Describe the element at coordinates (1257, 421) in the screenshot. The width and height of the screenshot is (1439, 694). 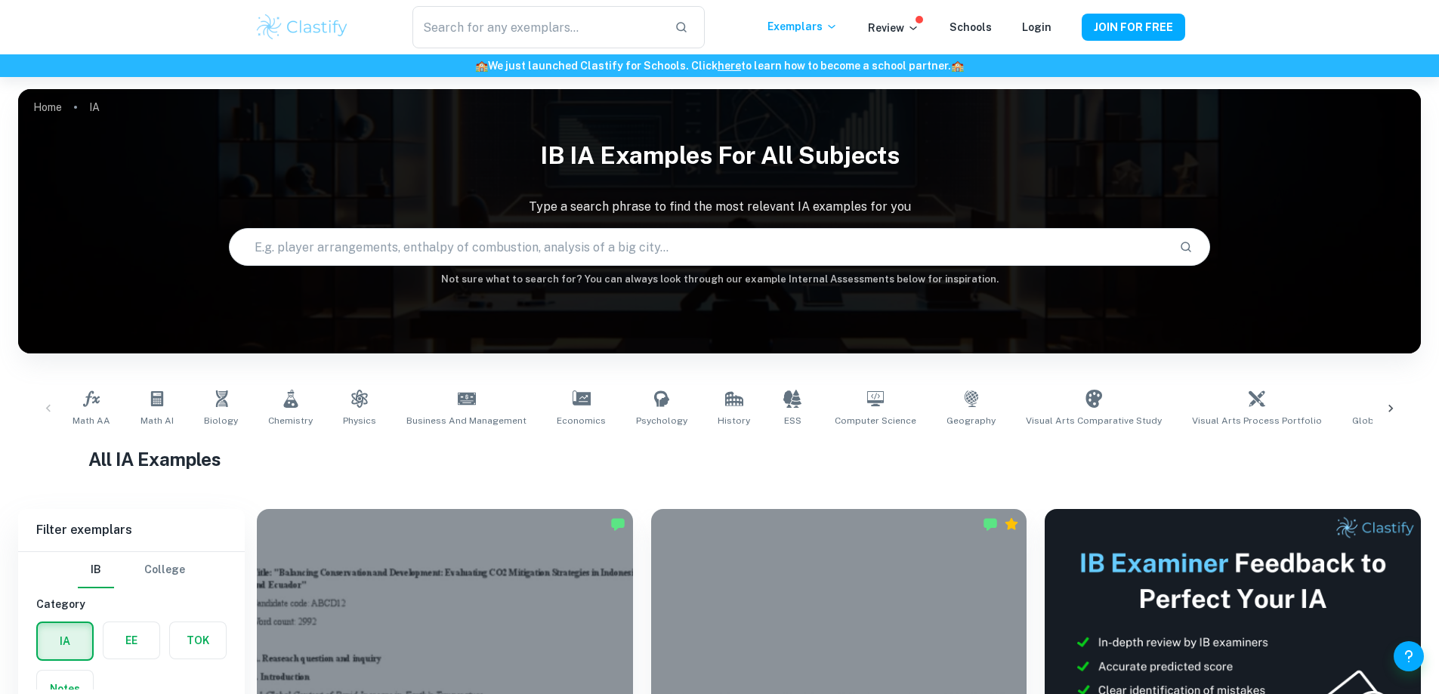
I see `span: Visual Arts Process Portfolio` at that location.